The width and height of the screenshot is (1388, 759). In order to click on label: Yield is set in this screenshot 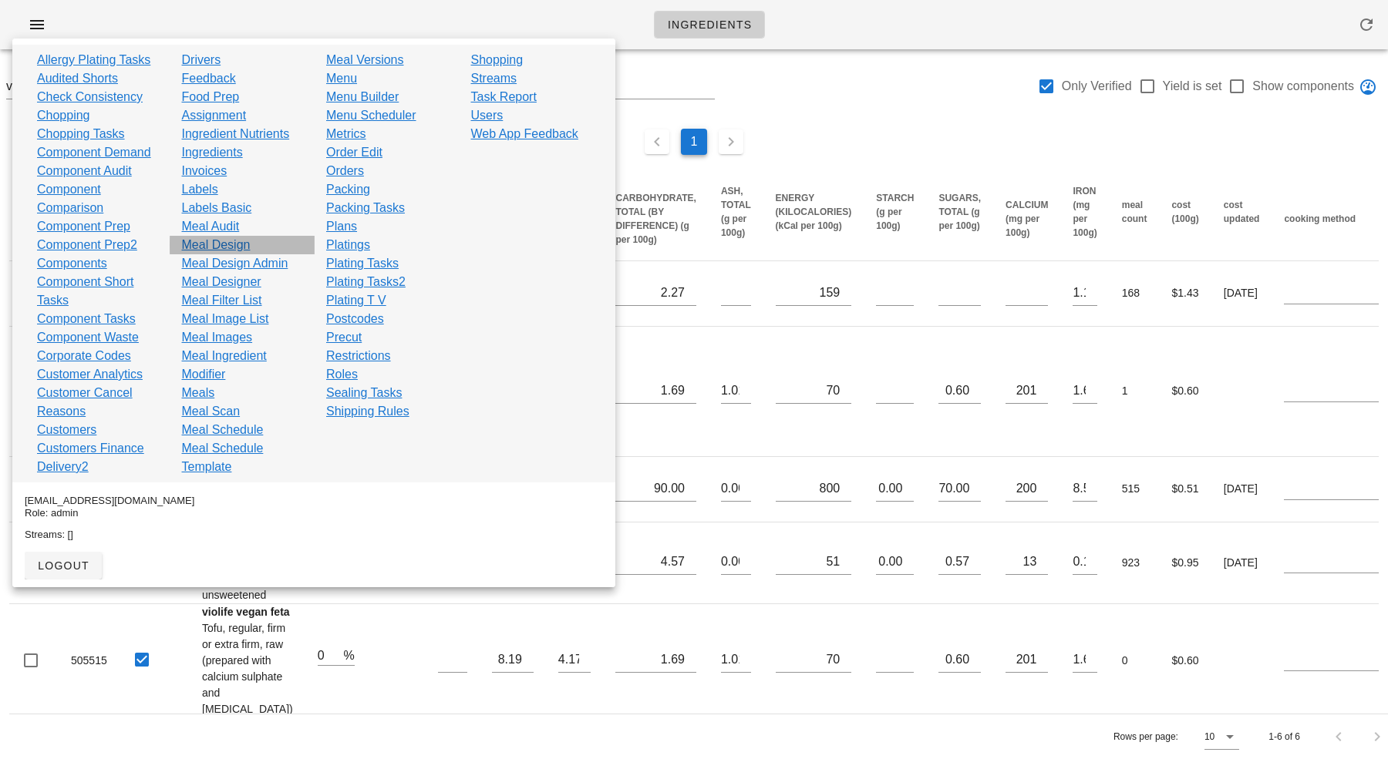, I will do `click(1192, 86)`.